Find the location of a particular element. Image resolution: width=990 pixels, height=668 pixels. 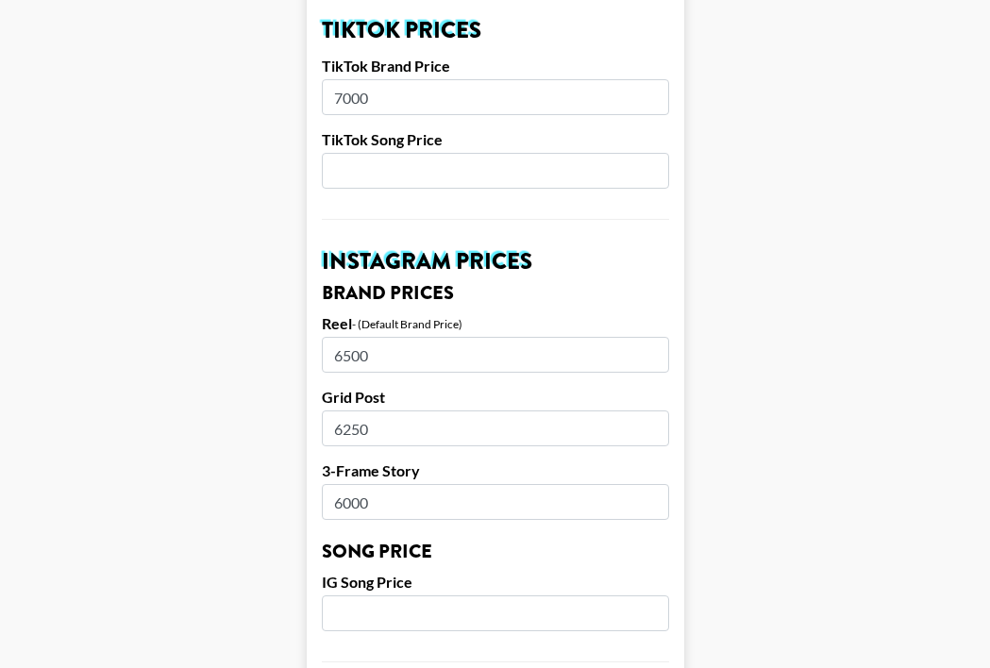

label: IG Song Price is located at coordinates (496, 582).